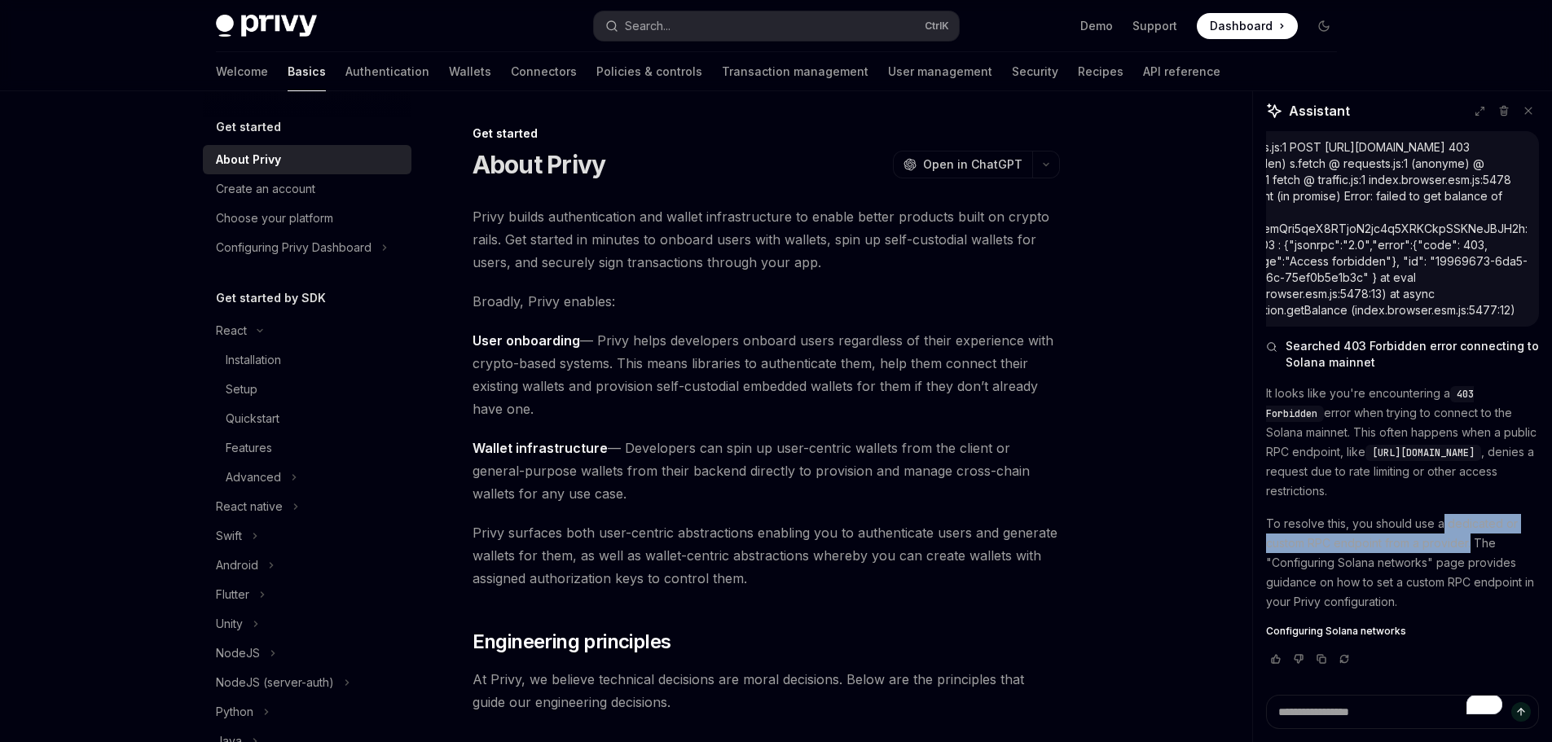 Image resolution: width=1552 pixels, height=742 pixels. Describe the element at coordinates (229, 624) in the screenshot. I see `div: Unity` at that location.